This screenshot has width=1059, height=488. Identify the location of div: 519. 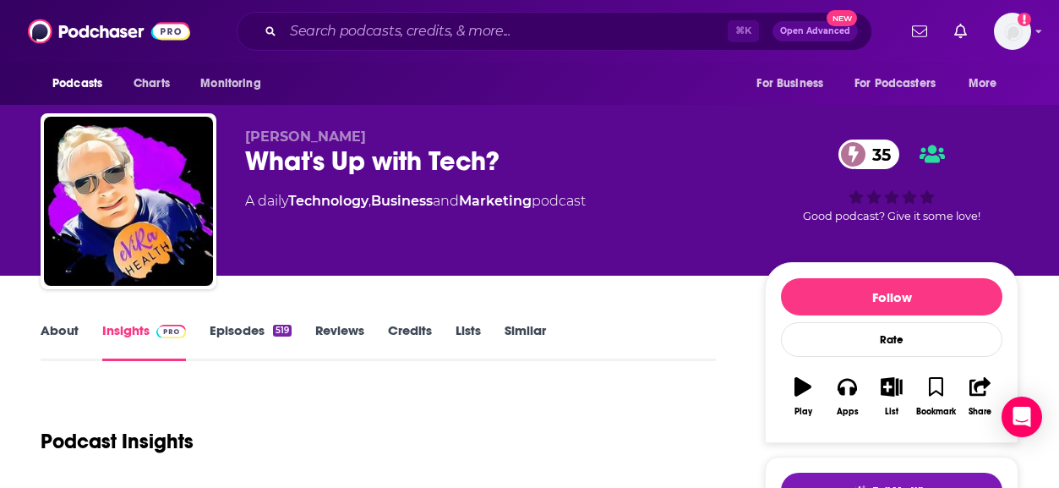
(282, 331).